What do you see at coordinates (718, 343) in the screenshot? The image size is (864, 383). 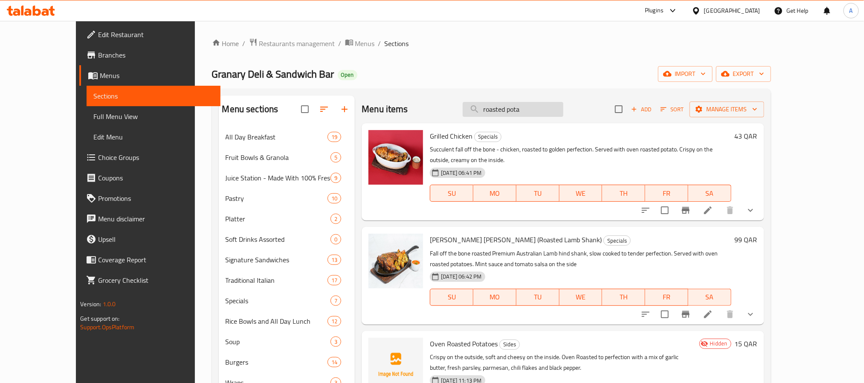 I see `span: Hidden` at bounding box center [718, 343].